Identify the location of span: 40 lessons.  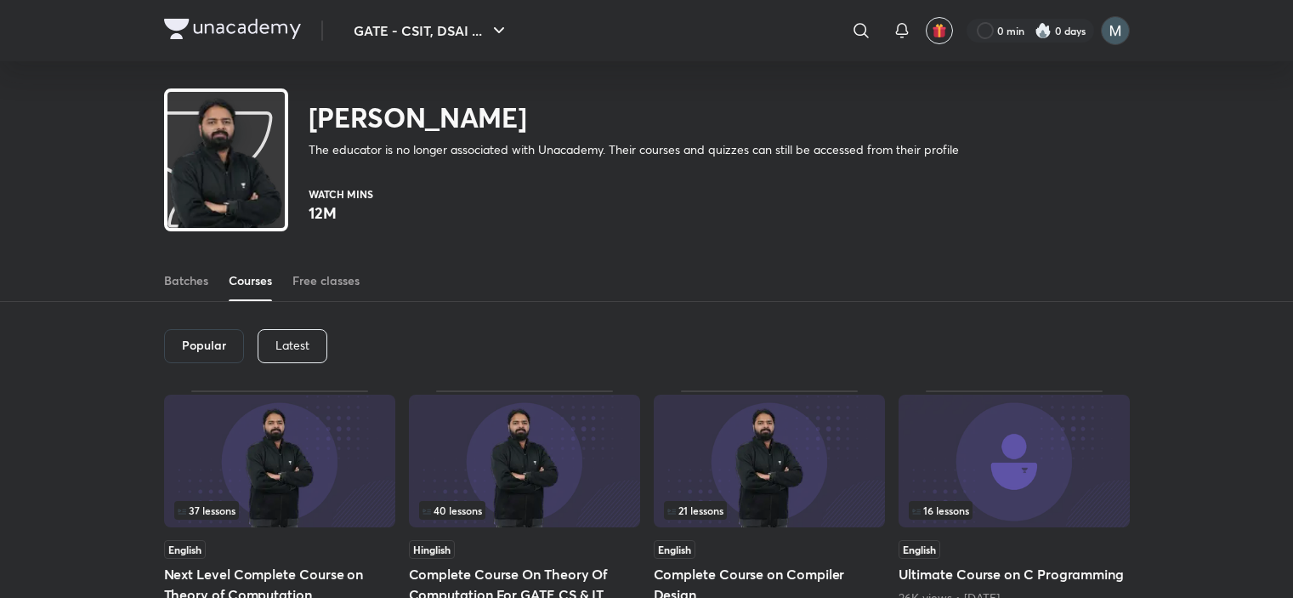
(452, 510).